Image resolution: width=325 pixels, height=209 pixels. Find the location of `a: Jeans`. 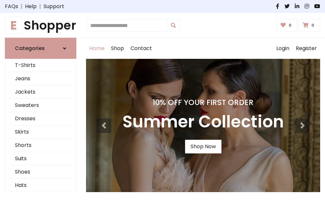

a: Jeans is located at coordinates (41, 78).